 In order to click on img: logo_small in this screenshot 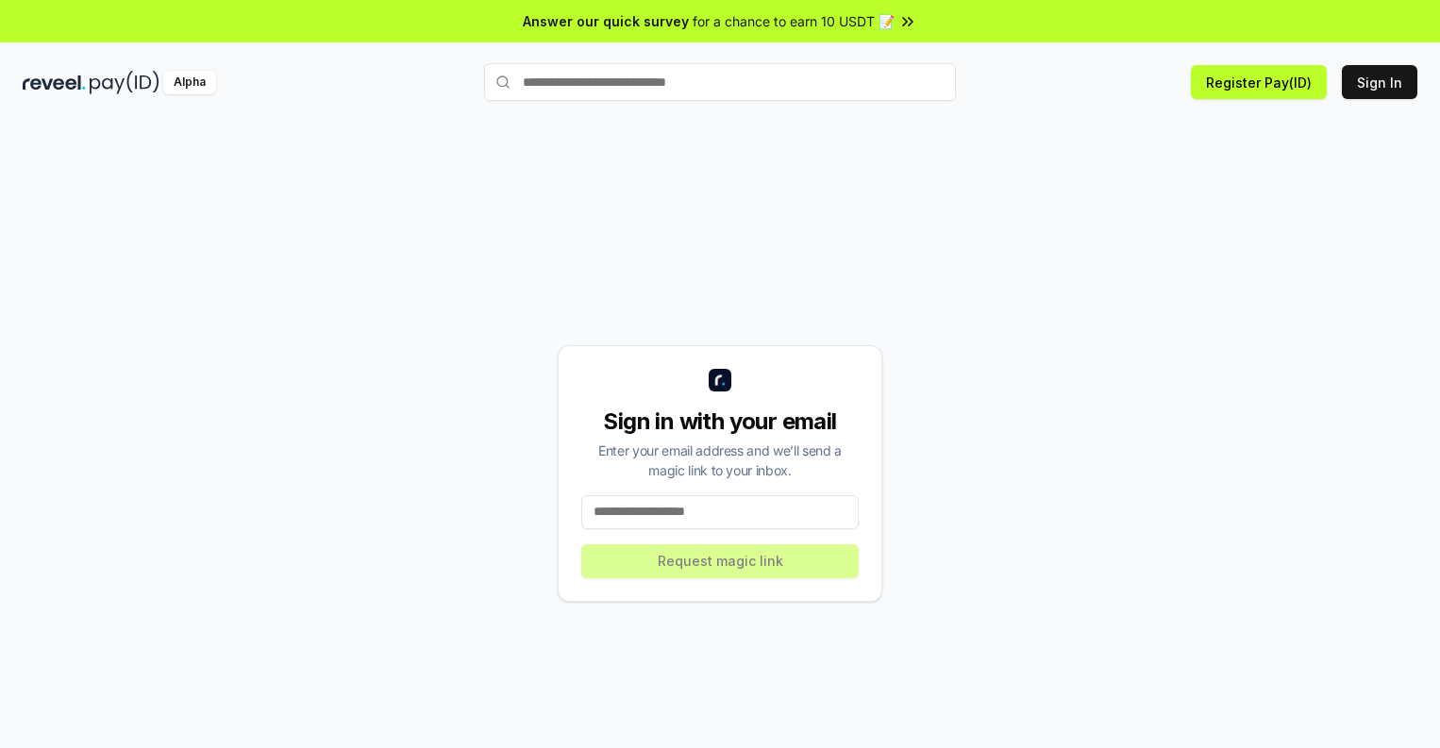, I will do `click(720, 380)`.